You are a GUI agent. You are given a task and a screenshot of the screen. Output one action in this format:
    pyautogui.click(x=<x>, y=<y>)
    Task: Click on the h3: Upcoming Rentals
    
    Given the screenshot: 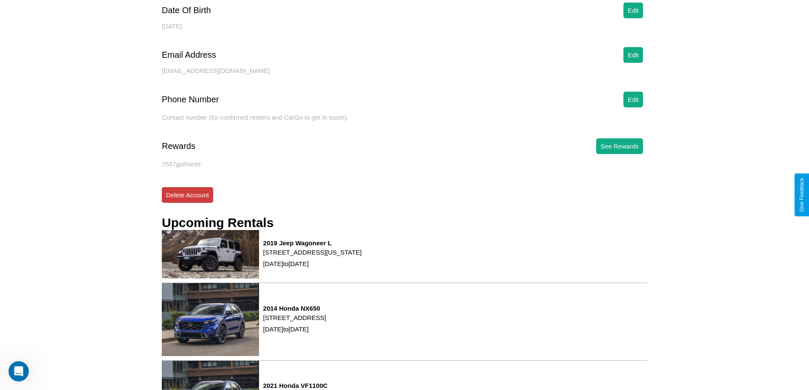 What is the action you would take?
    pyautogui.click(x=217, y=223)
    